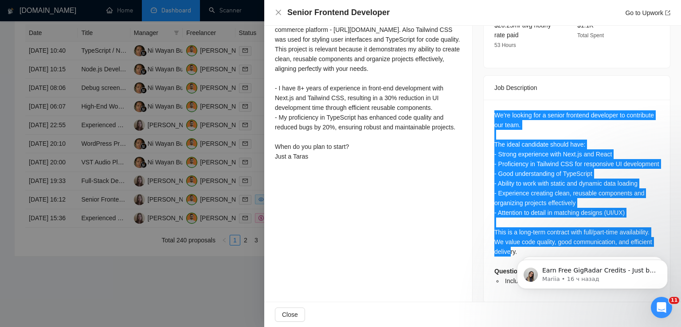 The height and width of the screenshot is (327, 681). Describe the element at coordinates (591, 35) in the screenshot. I see `span: Total Spent` at that location.